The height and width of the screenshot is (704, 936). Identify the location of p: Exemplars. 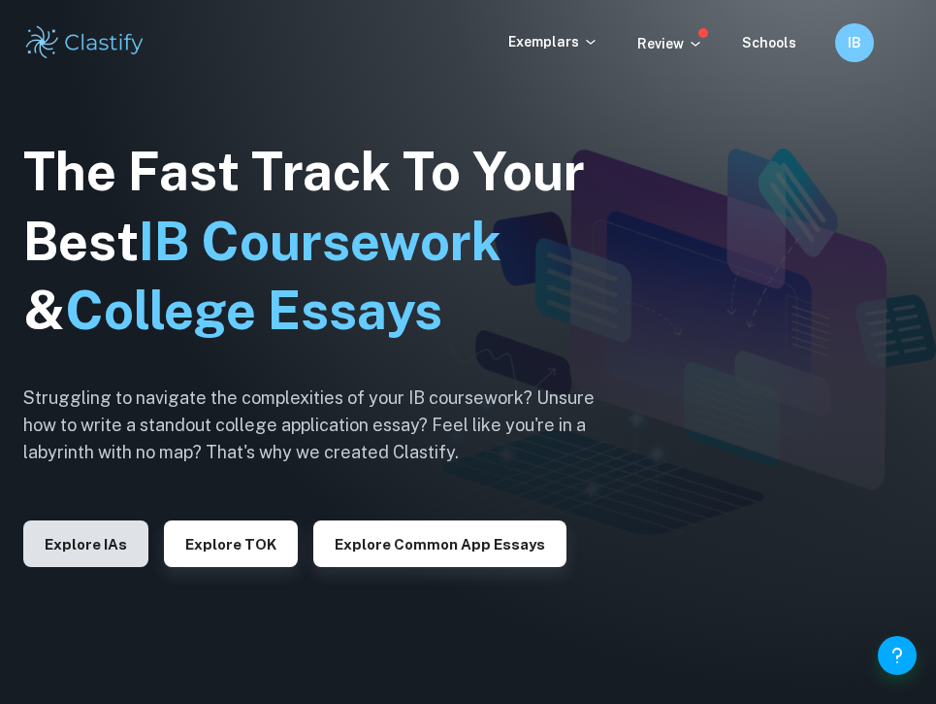
(553, 42).